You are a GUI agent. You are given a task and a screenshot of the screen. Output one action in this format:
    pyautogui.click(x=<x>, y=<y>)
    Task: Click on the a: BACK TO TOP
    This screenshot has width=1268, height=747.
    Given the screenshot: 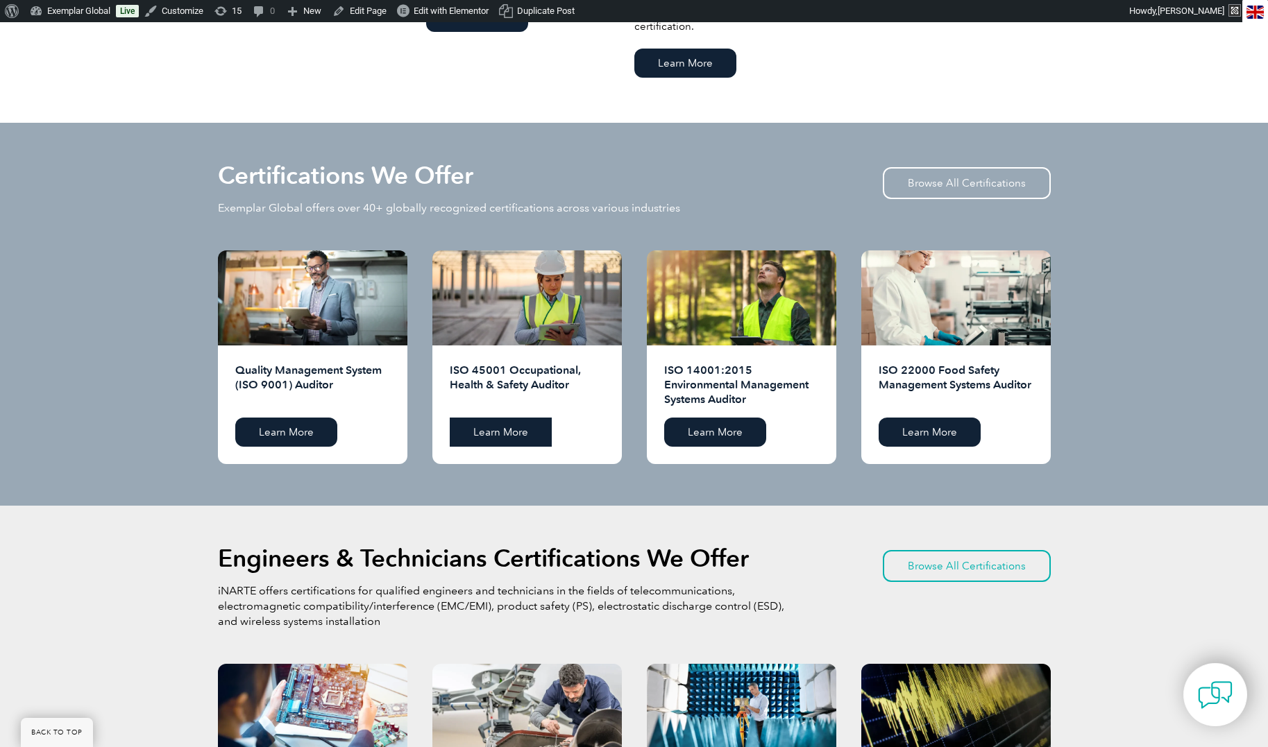 What is the action you would take?
    pyautogui.click(x=57, y=733)
    